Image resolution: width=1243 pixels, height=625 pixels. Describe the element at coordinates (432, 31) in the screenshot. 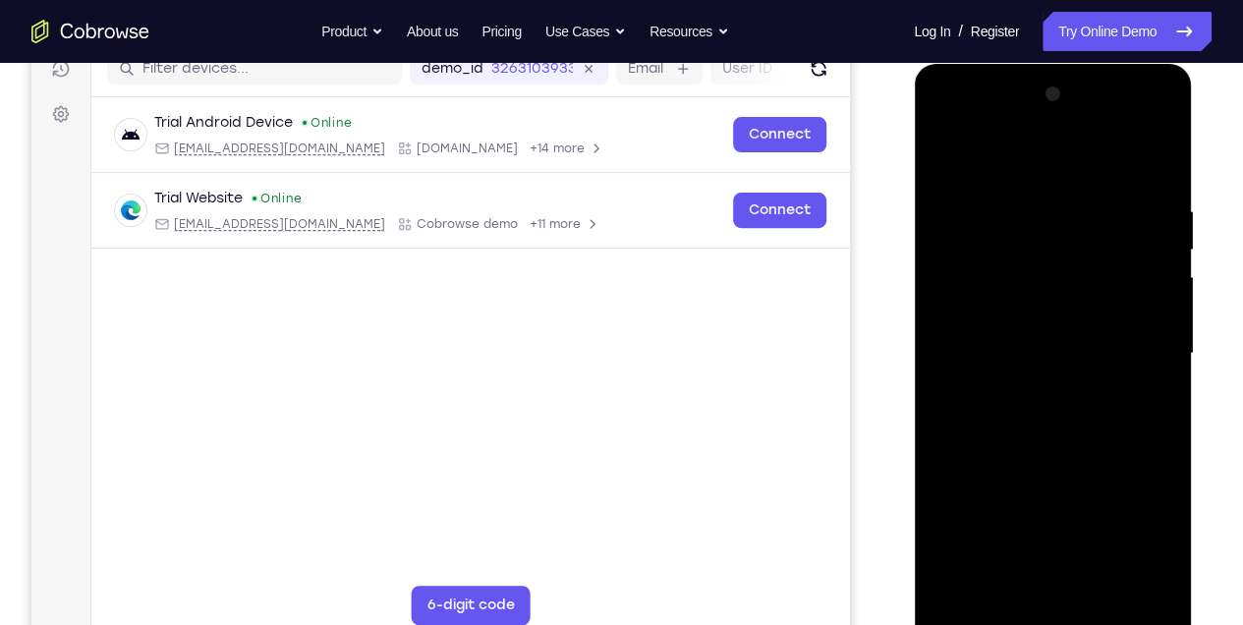

I see `a: About us` at that location.